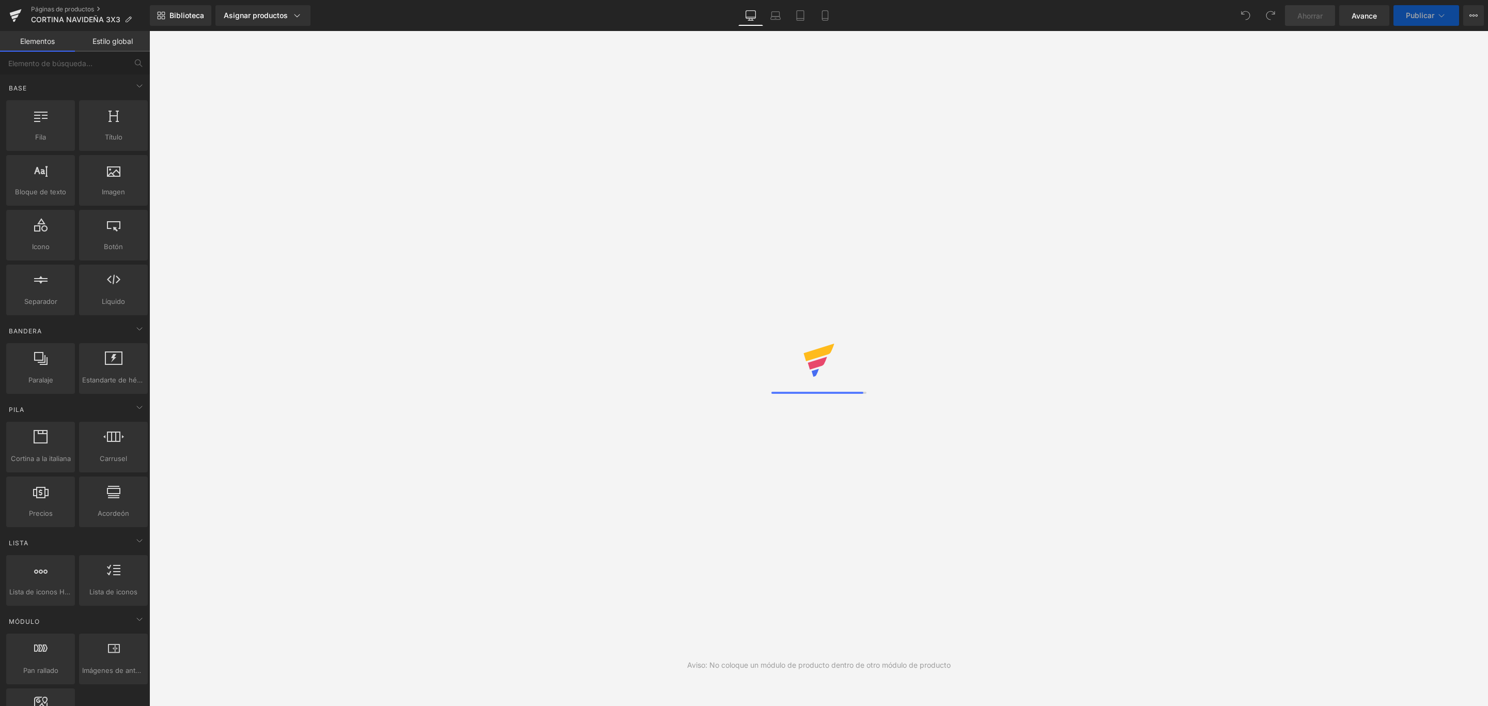  What do you see at coordinates (800, 15) in the screenshot?
I see `a: Tableta` at bounding box center [800, 15].